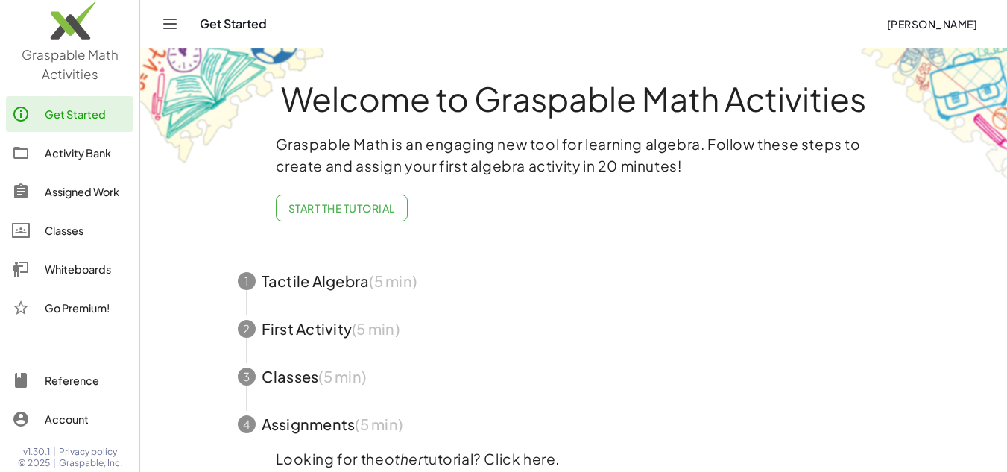 The height and width of the screenshot is (472, 1007). I want to click on button: 4Assignments(5 min), so click(574, 424).